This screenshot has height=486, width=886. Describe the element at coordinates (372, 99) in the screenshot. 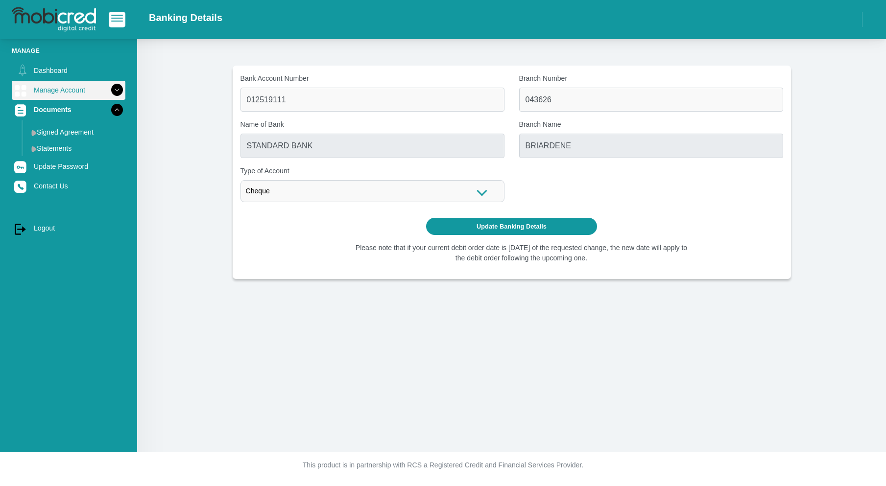

I see `input: Bank Account Number` at that location.